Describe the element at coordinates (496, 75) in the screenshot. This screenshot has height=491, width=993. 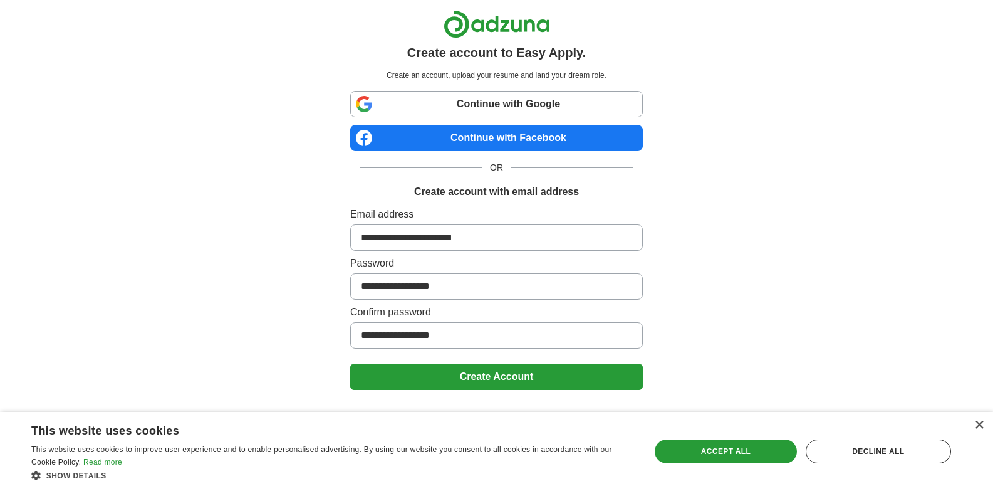
I see `p: Create an account, upload your resume and land your dream role.` at that location.